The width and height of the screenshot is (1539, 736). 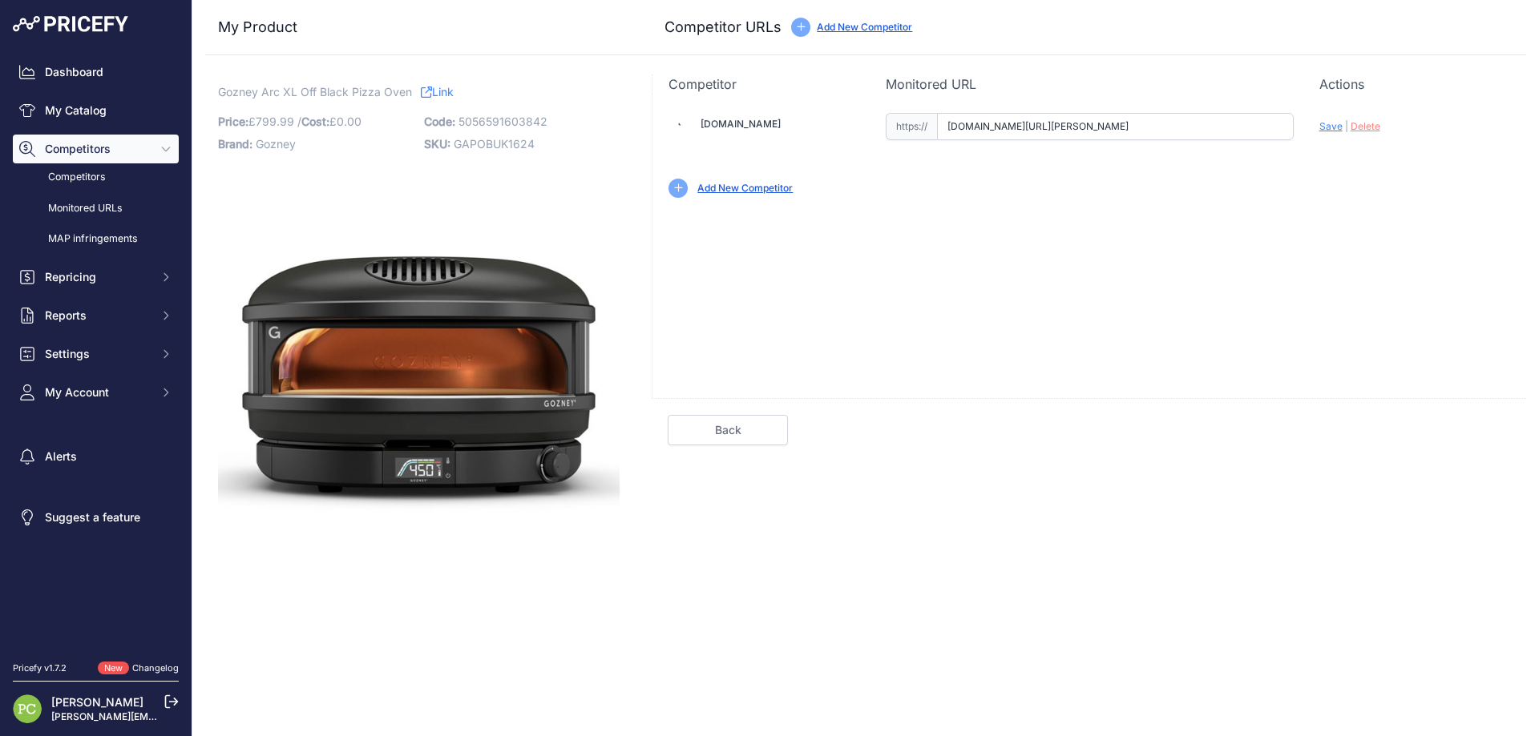 What do you see at coordinates (315, 121) in the screenshot?
I see `span: Cost:` at bounding box center [315, 121].